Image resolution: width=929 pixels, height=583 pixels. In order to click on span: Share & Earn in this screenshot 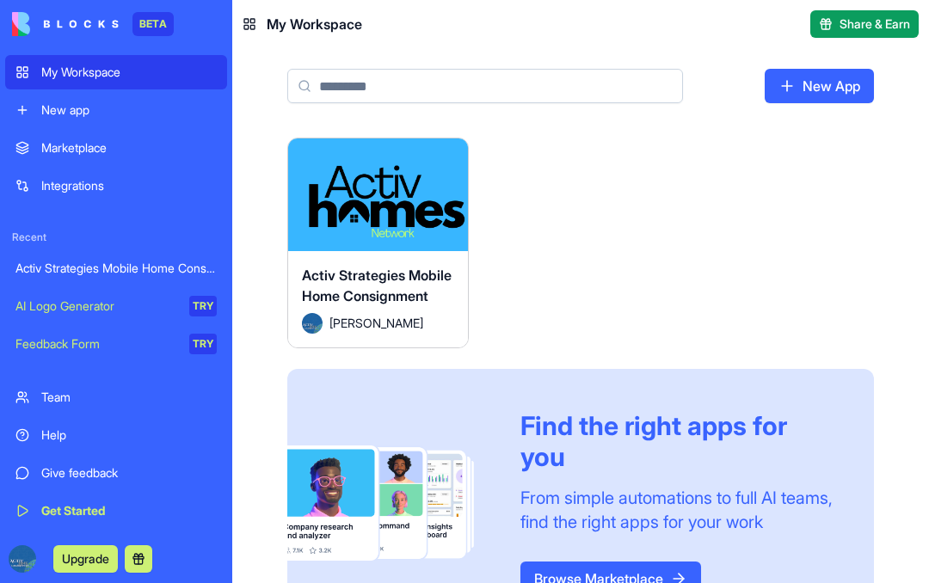, I will do `click(875, 24)`.